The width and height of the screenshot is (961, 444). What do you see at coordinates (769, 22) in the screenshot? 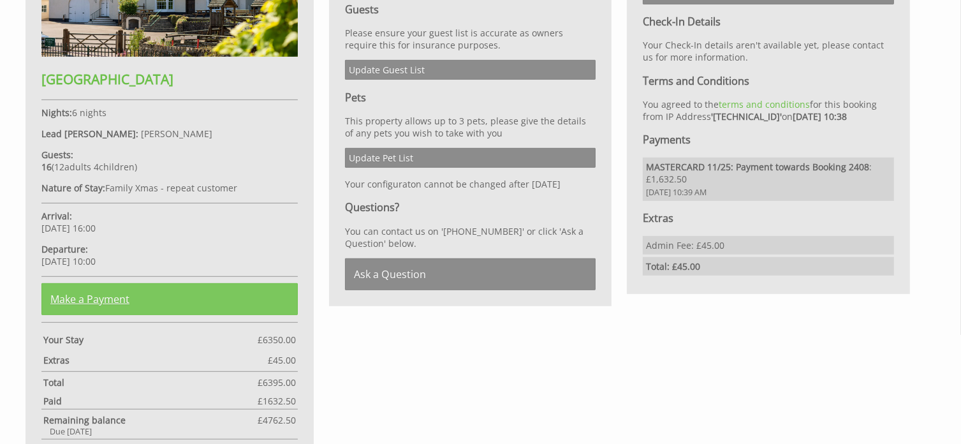
I see `h3: Check-In Details` at bounding box center [769, 22].